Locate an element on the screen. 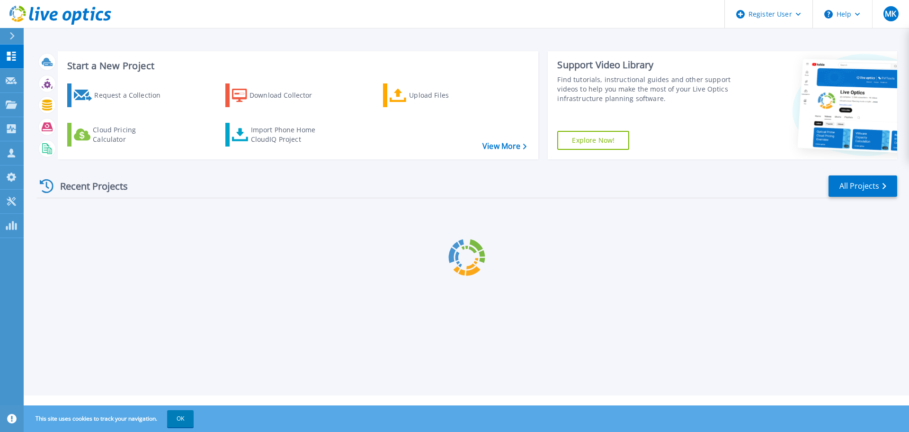  a: Cloud Pricing Calculator is located at coordinates (120, 135).